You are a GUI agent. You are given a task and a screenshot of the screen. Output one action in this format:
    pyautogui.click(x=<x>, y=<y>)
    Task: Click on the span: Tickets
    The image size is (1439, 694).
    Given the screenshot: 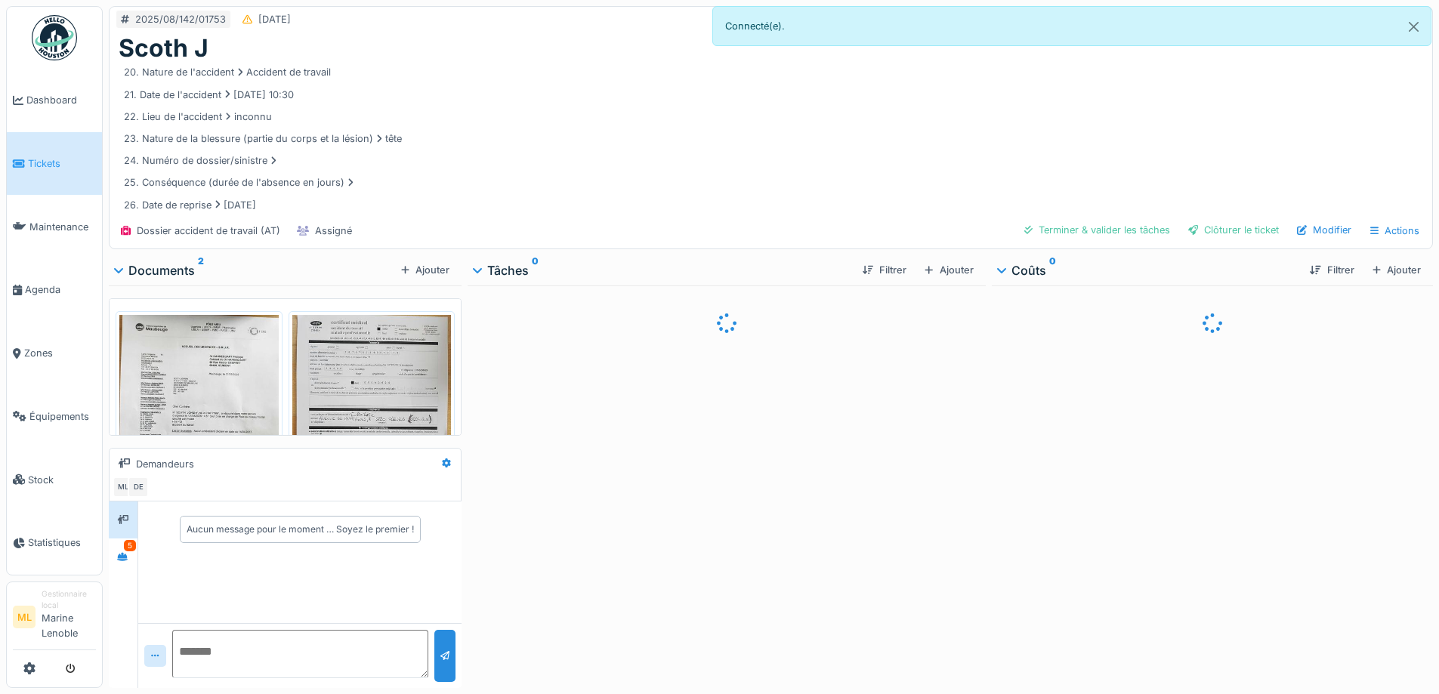 What is the action you would take?
    pyautogui.click(x=62, y=163)
    